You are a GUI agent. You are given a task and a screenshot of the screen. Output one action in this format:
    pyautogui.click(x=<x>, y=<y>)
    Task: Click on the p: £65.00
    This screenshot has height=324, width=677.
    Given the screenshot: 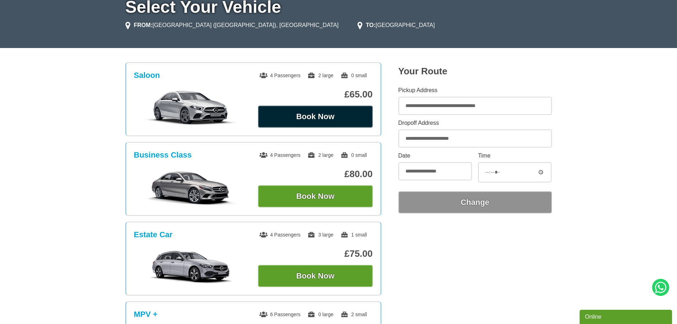 What is the action you would take?
    pyautogui.click(x=315, y=94)
    